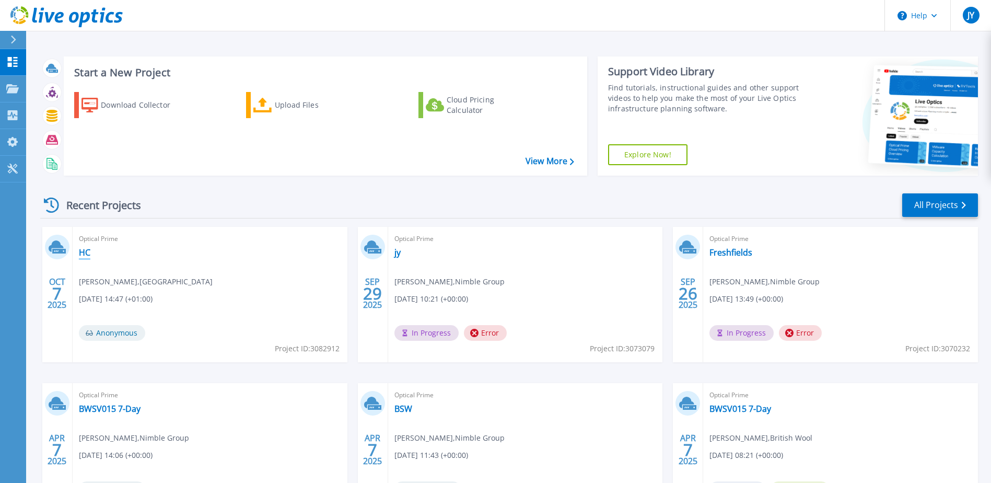 The image size is (991, 483). Describe the element at coordinates (57, 293) in the screenshot. I see `div: OCT 2025` at that location.